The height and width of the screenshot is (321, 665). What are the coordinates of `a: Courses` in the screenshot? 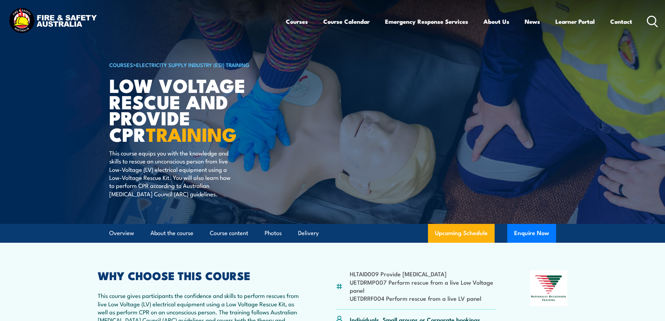 It's located at (297, 21).